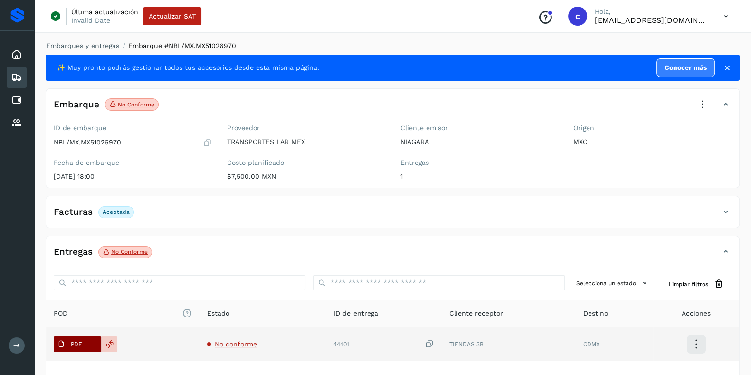  I want to click on td: TIENDAS 3B, so click(509, 344).